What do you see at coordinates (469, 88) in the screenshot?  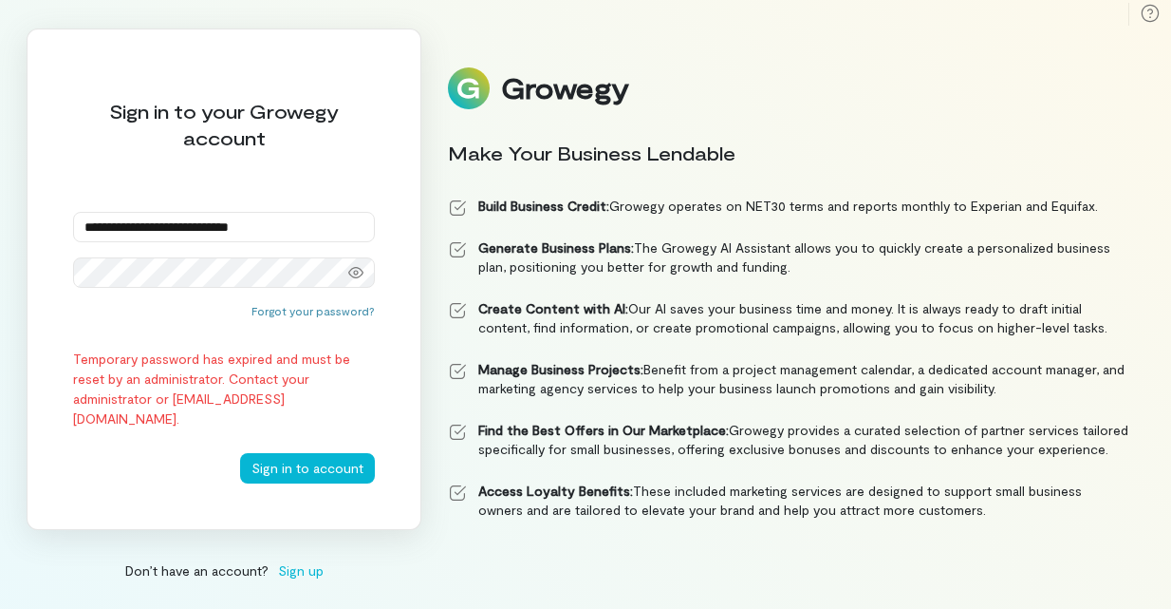 I see `img: Logo` at bounding box center [469, 88].